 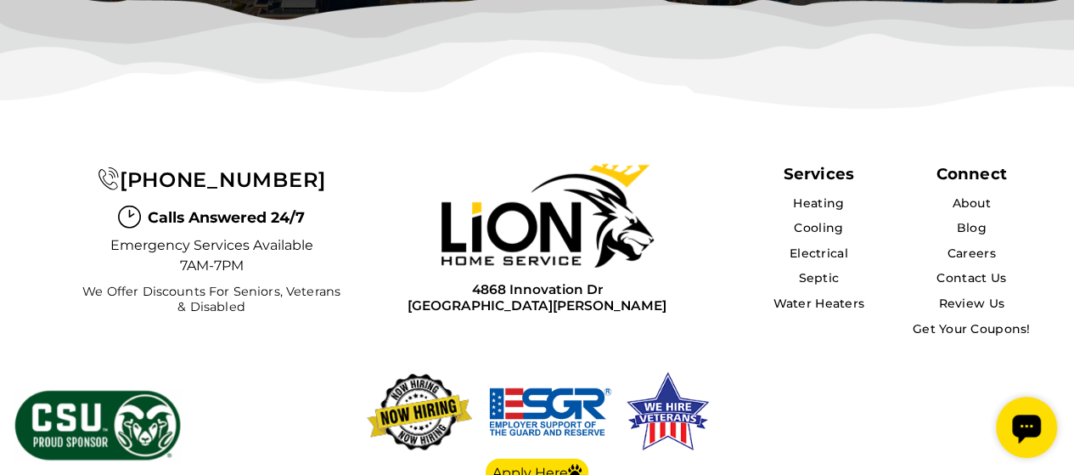 I want to click on img: now-hiring, so click(x=419, y=412).